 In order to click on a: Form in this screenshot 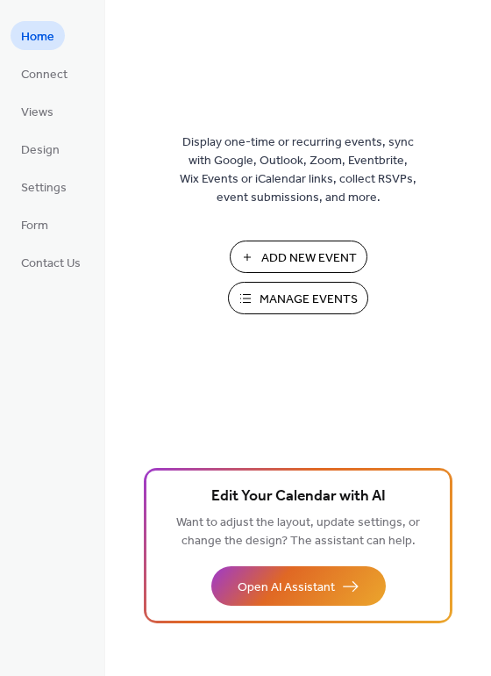, I will do `click(34, 224)`.